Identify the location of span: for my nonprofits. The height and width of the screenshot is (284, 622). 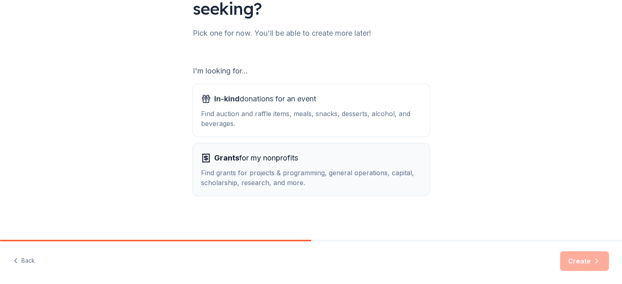
(256, 158).